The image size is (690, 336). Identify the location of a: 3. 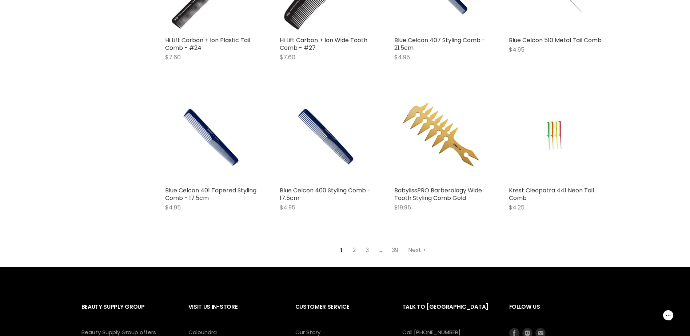
(367, 250).